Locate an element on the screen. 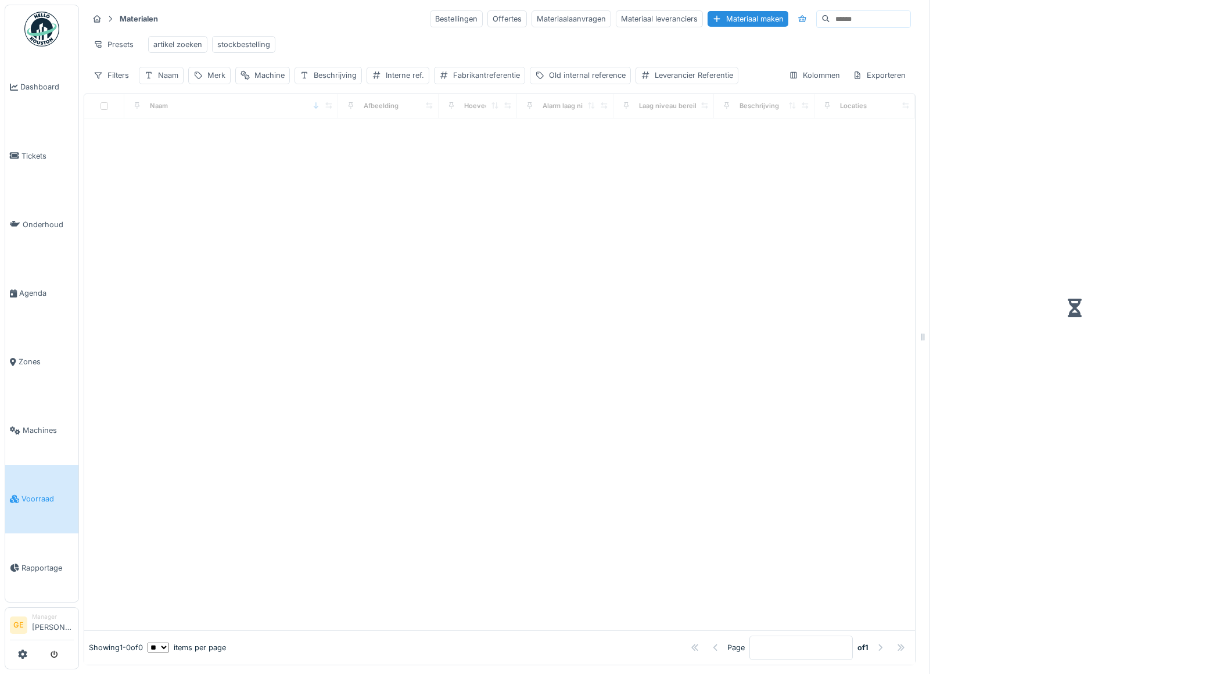  div: Locaties is located at coordinates (853, 106).